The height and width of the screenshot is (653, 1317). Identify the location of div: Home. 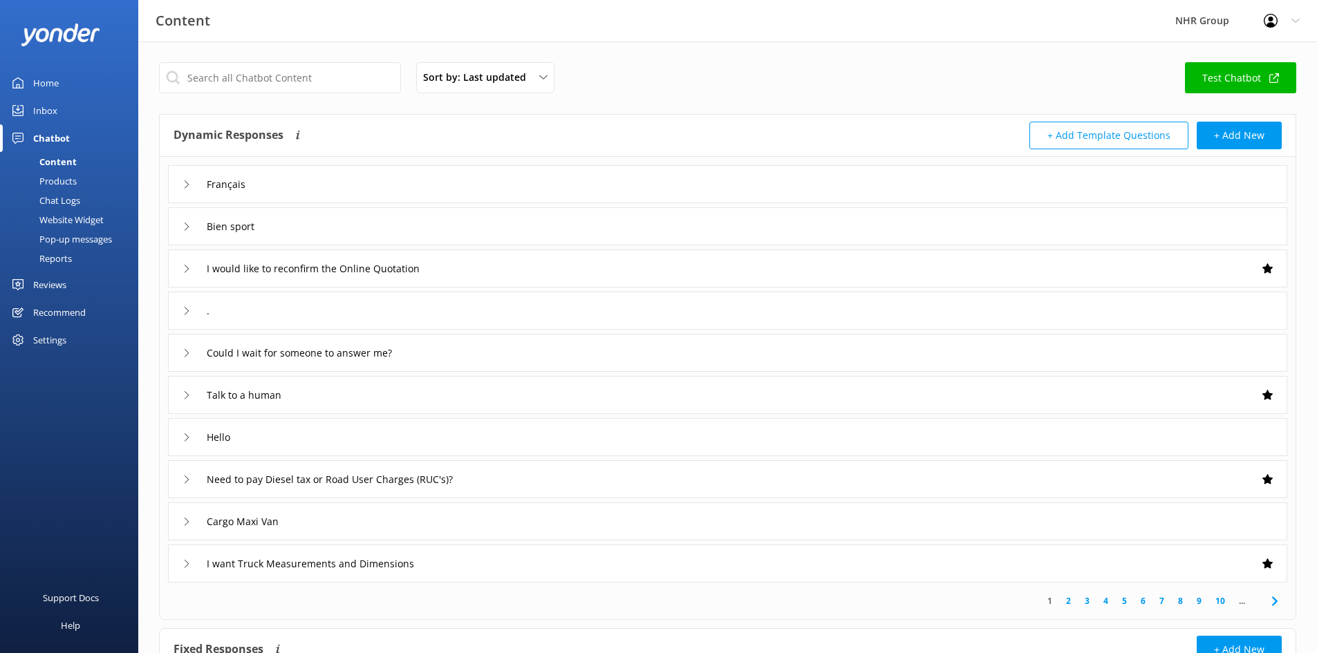
(46, 83).